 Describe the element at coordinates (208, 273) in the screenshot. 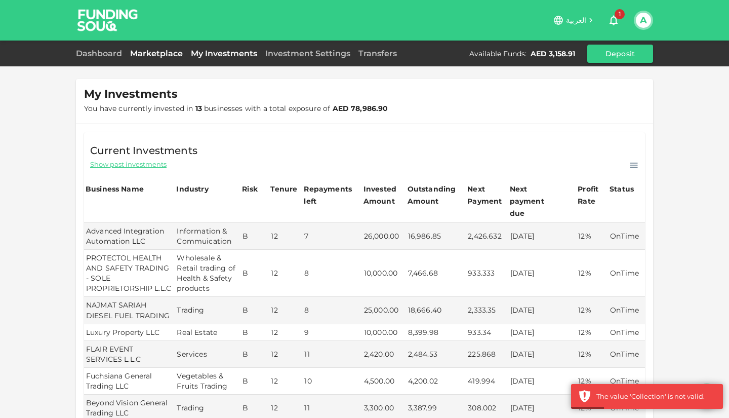

I see `td: Wholesale & Retail trading of Health & Safety products` at that location.